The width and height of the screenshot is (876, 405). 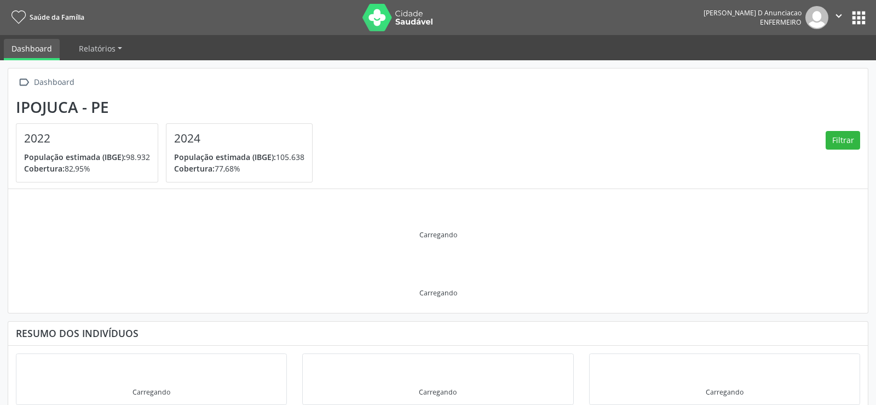 I want to click on h4: 2024, so click(x=239, y=138).